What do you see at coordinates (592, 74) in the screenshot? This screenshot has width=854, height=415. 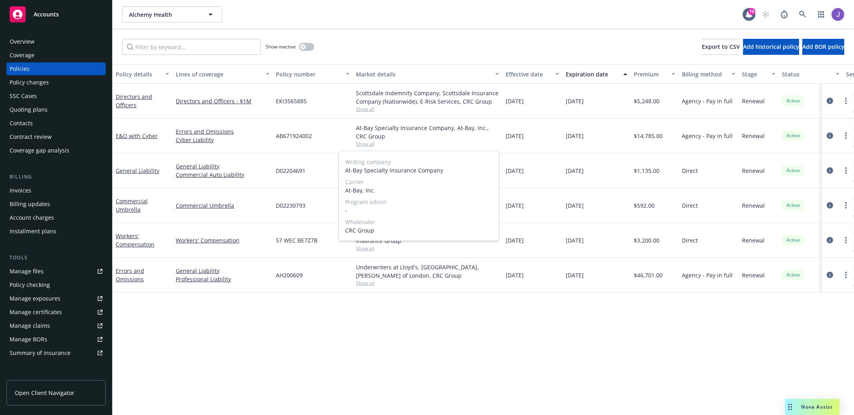 I see `div: Expiration date` at bounding box center [592, 74].